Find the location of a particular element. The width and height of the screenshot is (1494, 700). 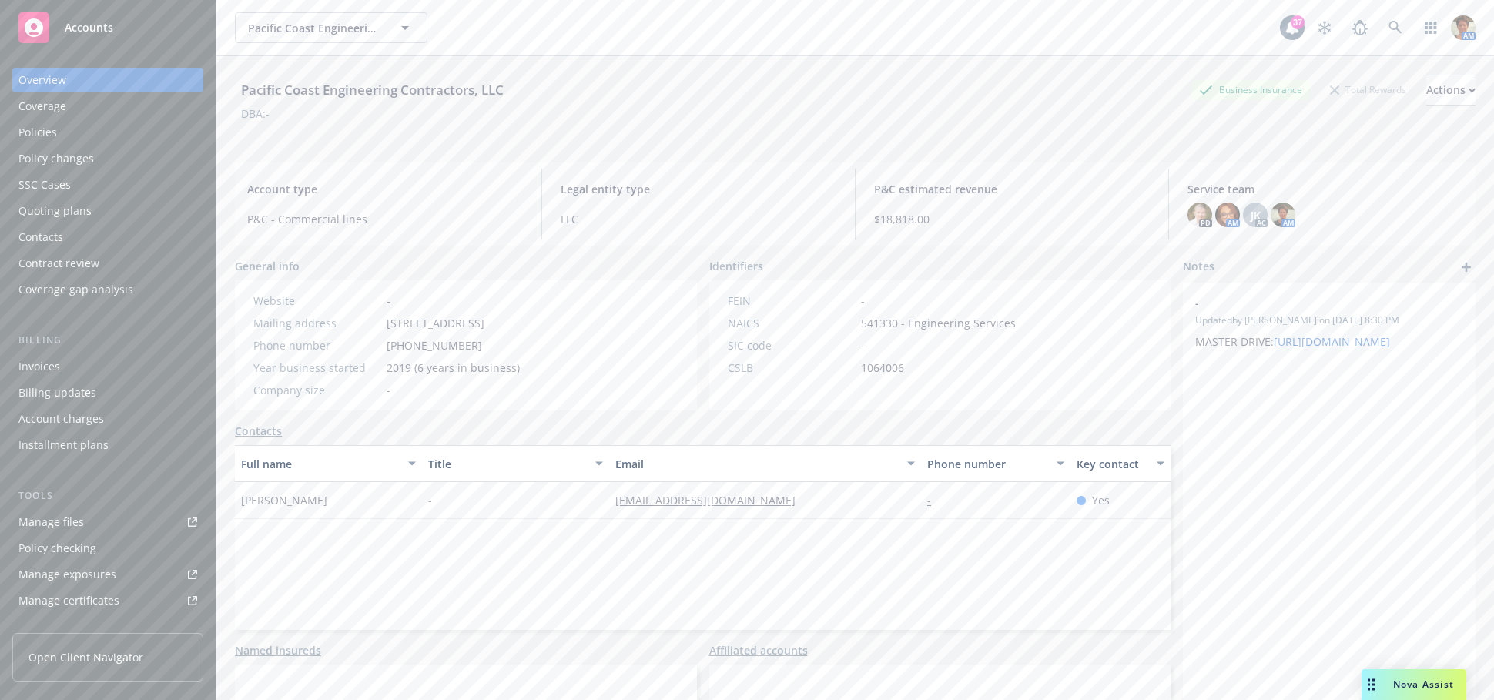

button: Email is located at coordinates (765, 464).